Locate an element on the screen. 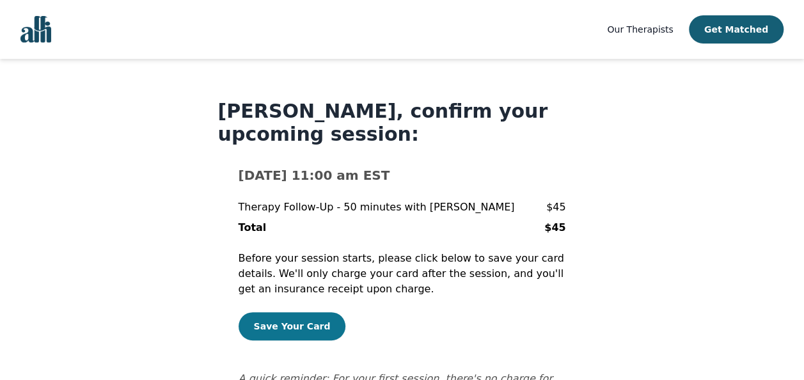 The image size is (804, 380). span: Our Therapists is located at coordinates (640, 29).